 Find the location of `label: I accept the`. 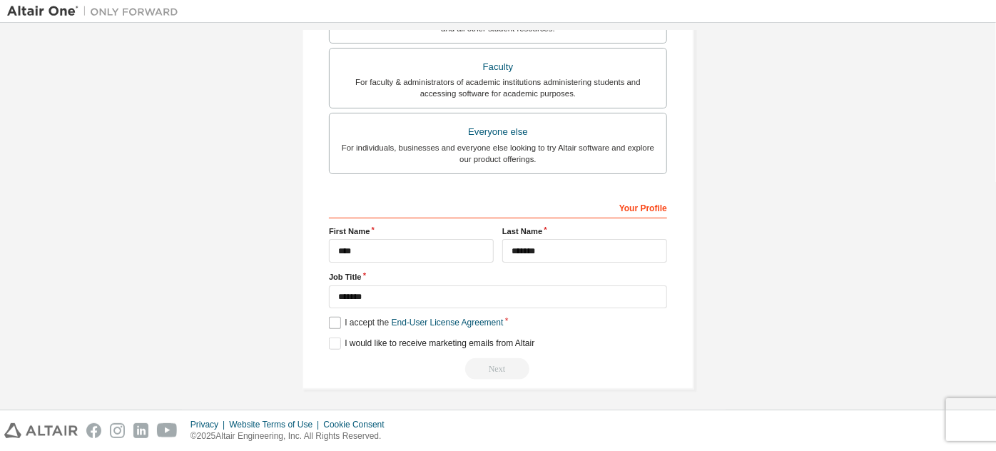

label: I accept the is located at coordinates (416, 322).